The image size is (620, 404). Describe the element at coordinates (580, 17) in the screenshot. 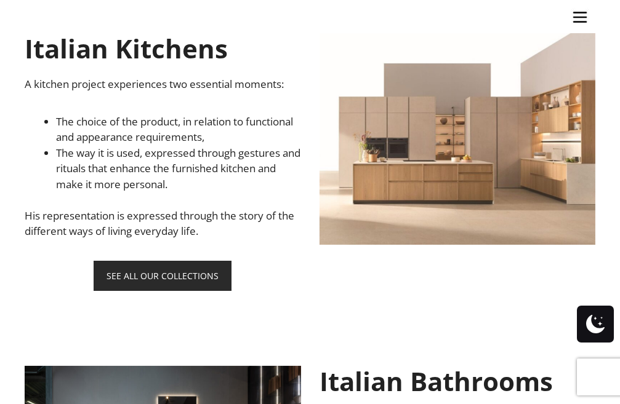

I see `img: burger-menu-svgrepo-com-30x30.jpg` at that location.